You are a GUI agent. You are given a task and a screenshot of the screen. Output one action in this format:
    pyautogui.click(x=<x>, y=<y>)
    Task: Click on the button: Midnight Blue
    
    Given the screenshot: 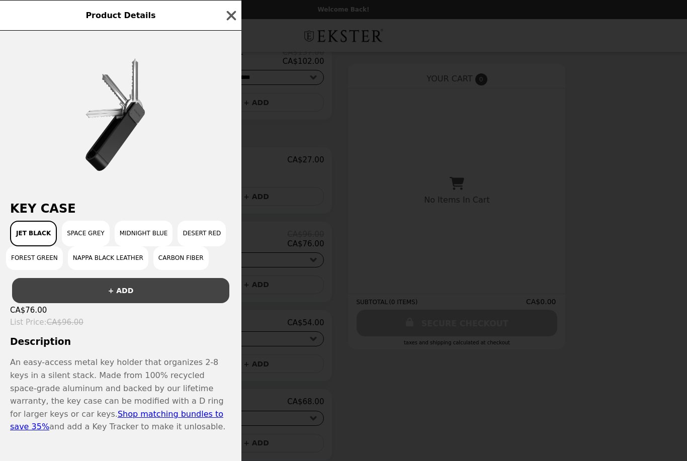 What is the action you would take?
    pyautogui.click(x=144, y=233)
    